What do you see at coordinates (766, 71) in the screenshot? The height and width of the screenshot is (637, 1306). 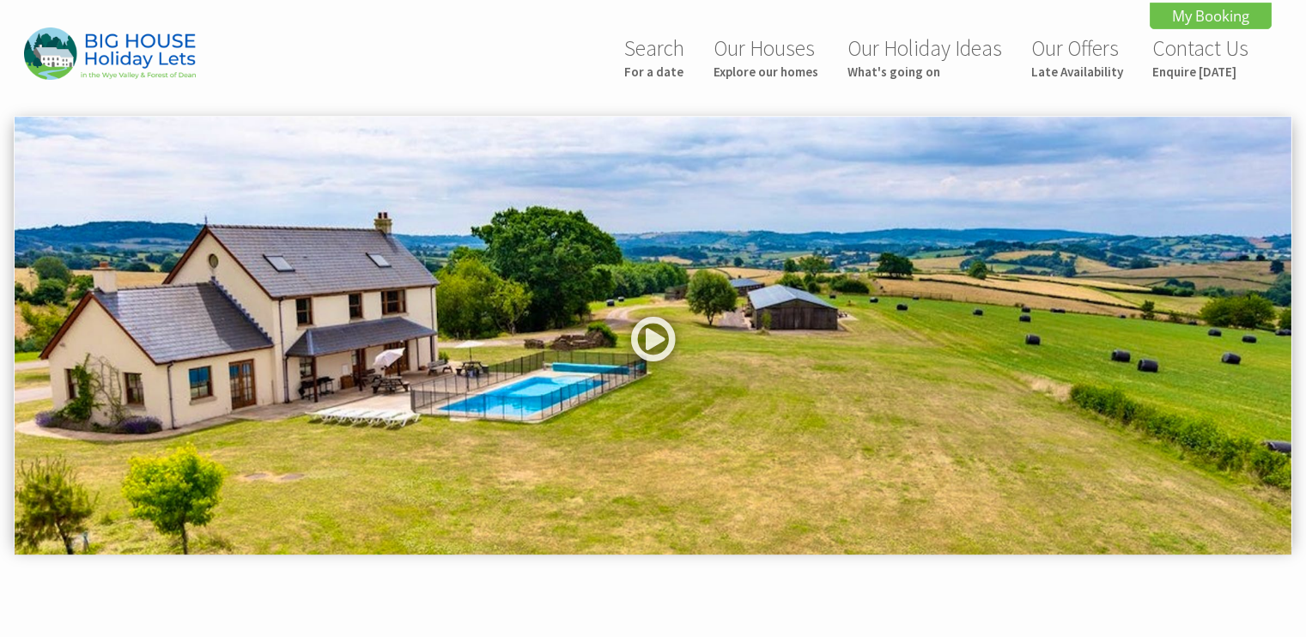 I see `small: Explore our homes` at bounding box center [766, 71].